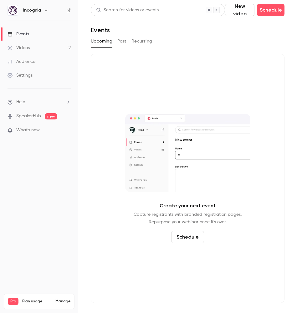 This screenshot has height=313, width=297. I want to click on p: Capture registrants with branded registration pages. Repurpose your webinar once it's over., so click(187, 218).